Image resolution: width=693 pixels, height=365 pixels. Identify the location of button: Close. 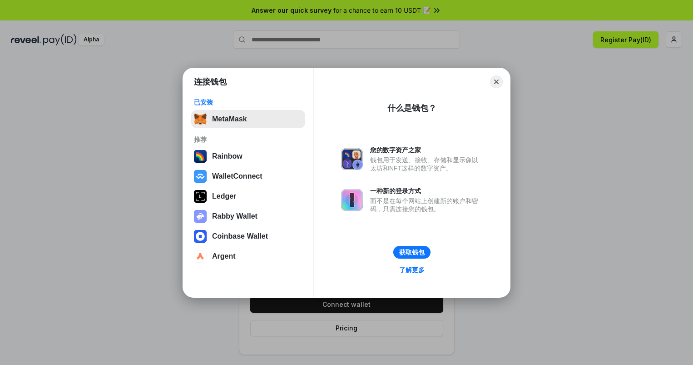
(497, 82).